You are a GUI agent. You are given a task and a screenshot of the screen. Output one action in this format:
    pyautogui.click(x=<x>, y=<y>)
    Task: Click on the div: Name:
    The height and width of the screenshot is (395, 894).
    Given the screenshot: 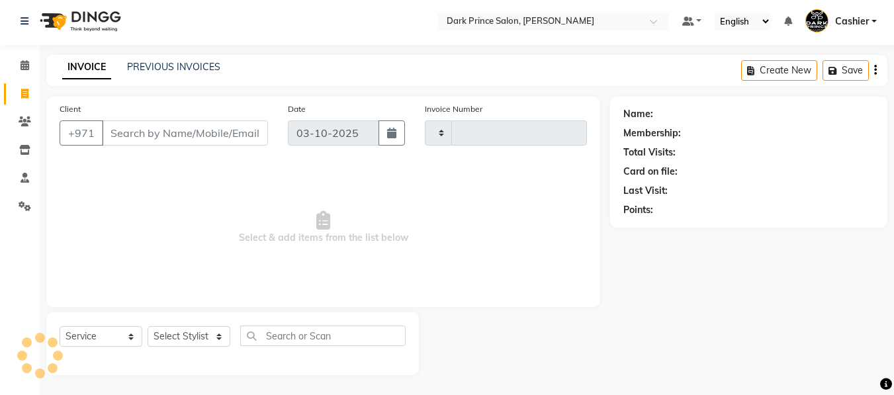 What is the action you would take?
    pyautogui.click(x=638, y=114)
    